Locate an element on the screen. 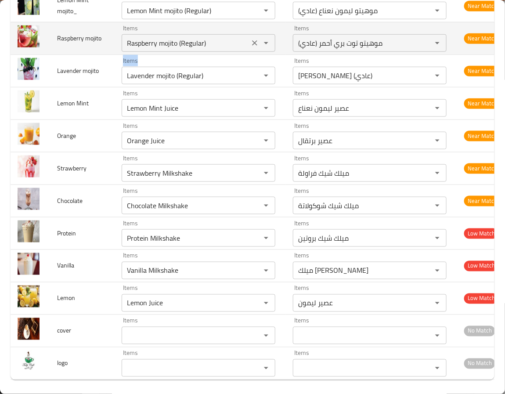  span: Lemon is located at coordinates (66, 298).